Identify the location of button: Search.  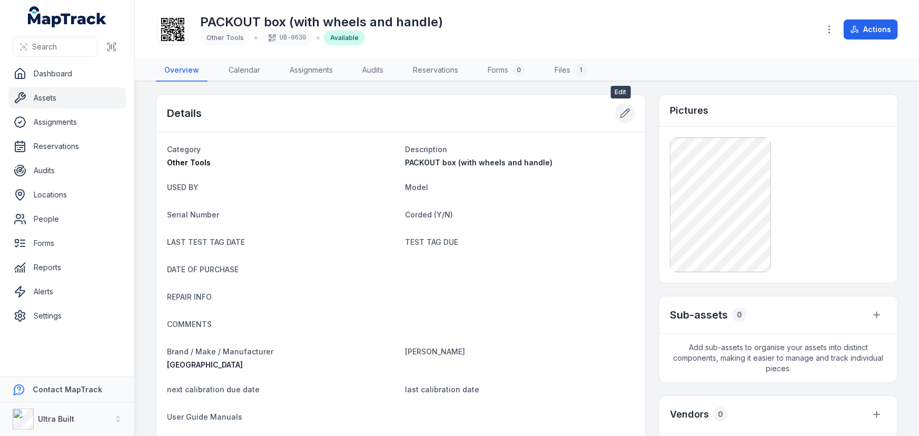
(55, 47).